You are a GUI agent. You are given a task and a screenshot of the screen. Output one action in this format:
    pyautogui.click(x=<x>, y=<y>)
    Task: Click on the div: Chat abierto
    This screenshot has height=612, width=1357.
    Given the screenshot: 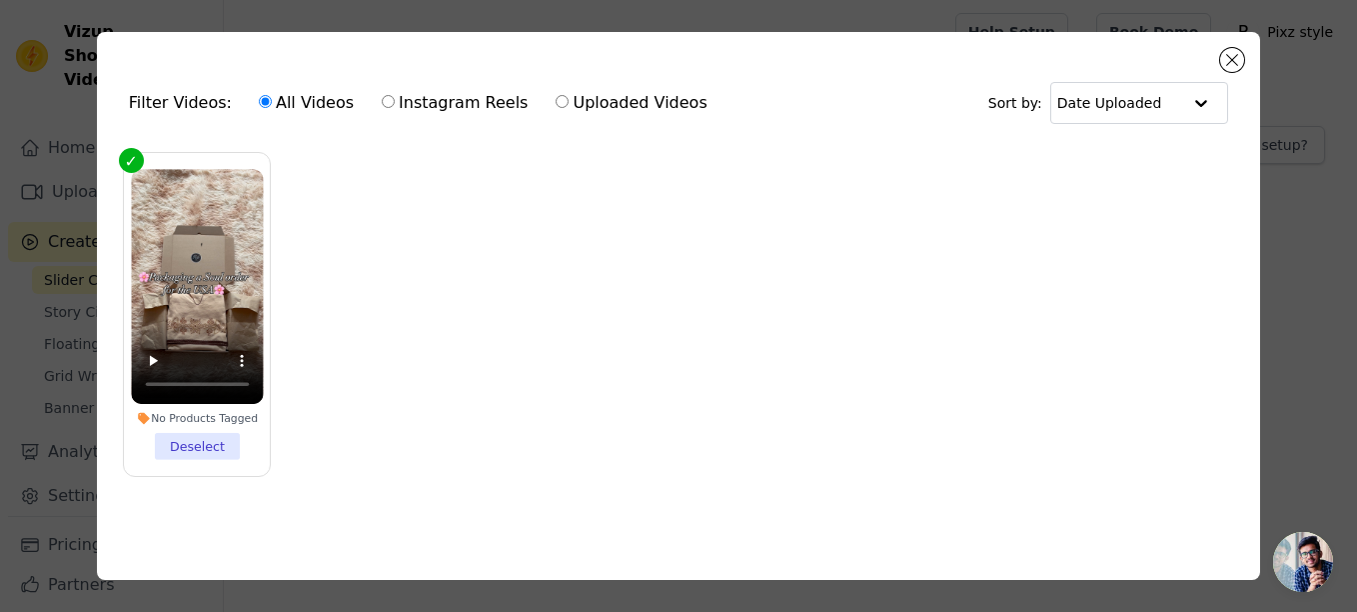 What is the action you would take?
    pyautogui.click(x=1303, y=562)
    